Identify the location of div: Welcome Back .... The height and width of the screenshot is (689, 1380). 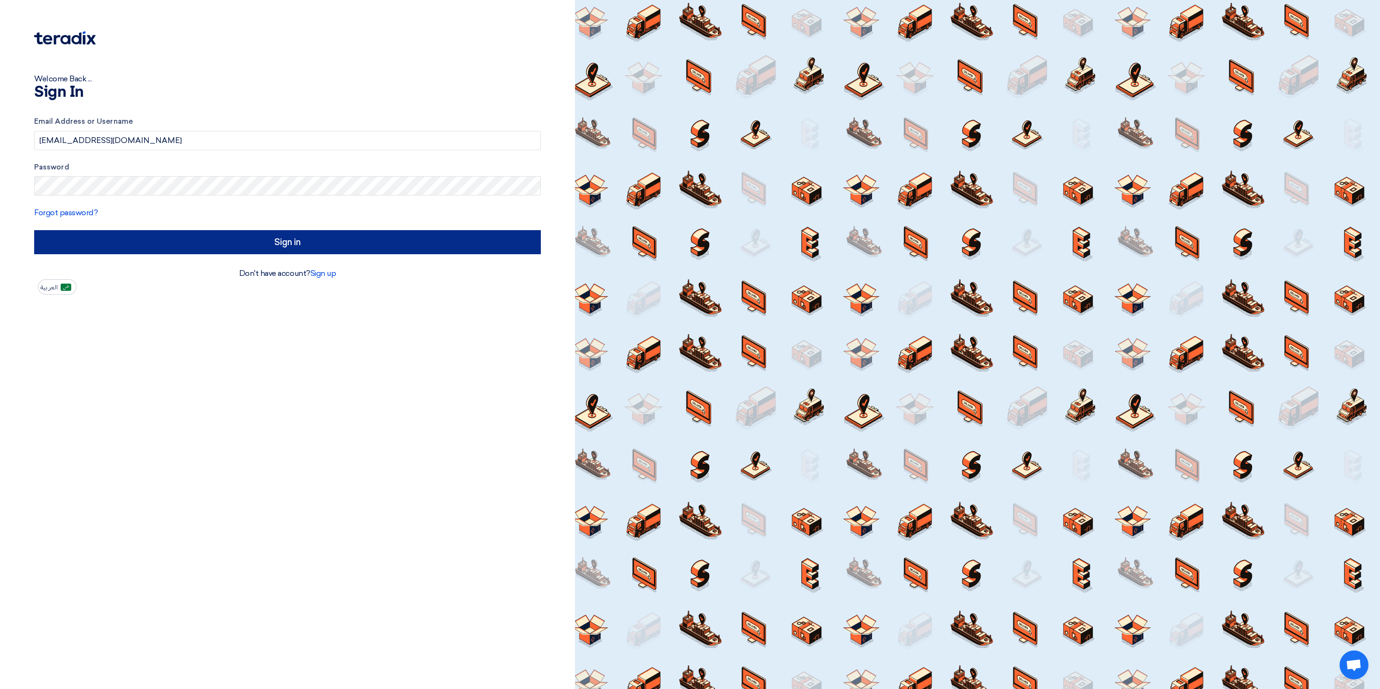
(287, 79).